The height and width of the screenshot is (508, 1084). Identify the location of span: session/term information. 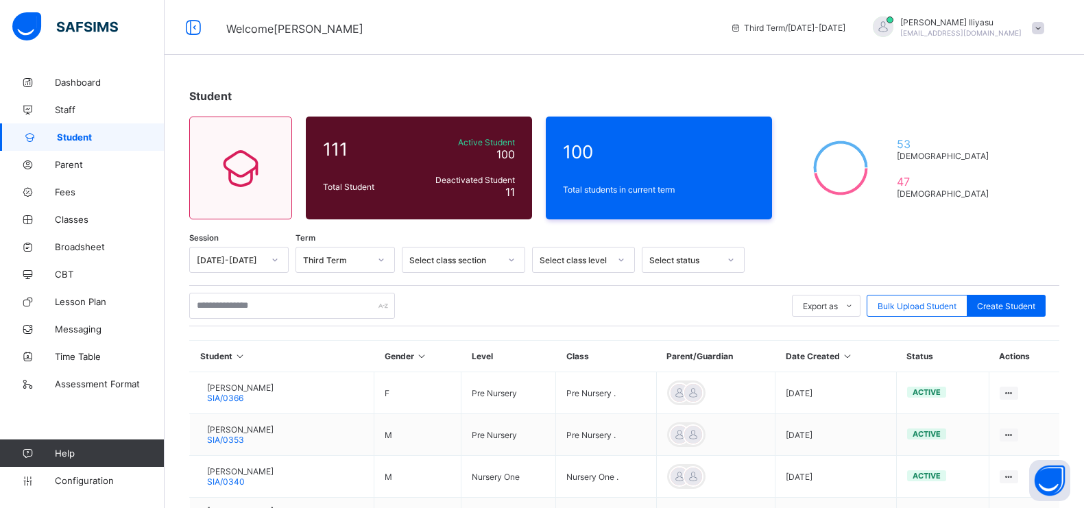
(788, 27).